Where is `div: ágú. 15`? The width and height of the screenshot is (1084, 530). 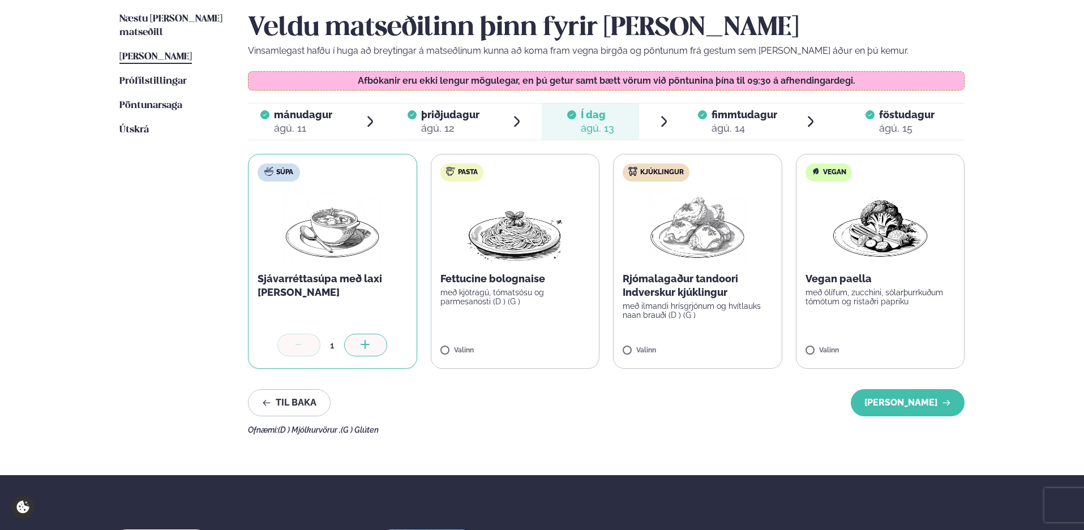 div: ágú. 15 is located at coordinates (907, 128).